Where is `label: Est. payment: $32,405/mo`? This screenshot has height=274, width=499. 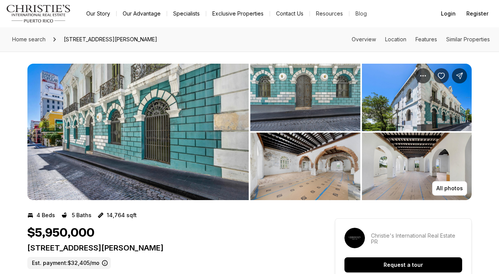
label: Est. payment: $32,405/mo is located at coordinates (69, 263).